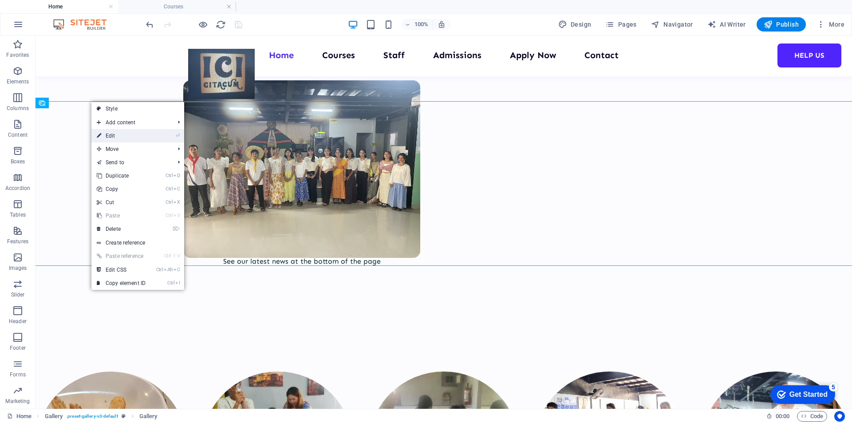 Image resolution: width=852 pixels, height=423 pixels. Describe the element at coordinates (575, 24) in the screenshot. I see `div: Design (Ctrl+Alt+Y)` at that location.